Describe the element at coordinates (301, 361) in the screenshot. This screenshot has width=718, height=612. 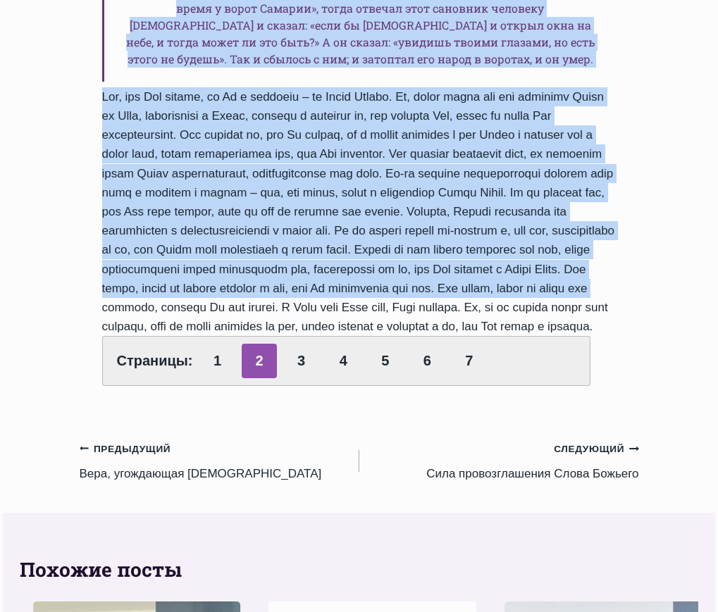
I see `a: 3` at that location.